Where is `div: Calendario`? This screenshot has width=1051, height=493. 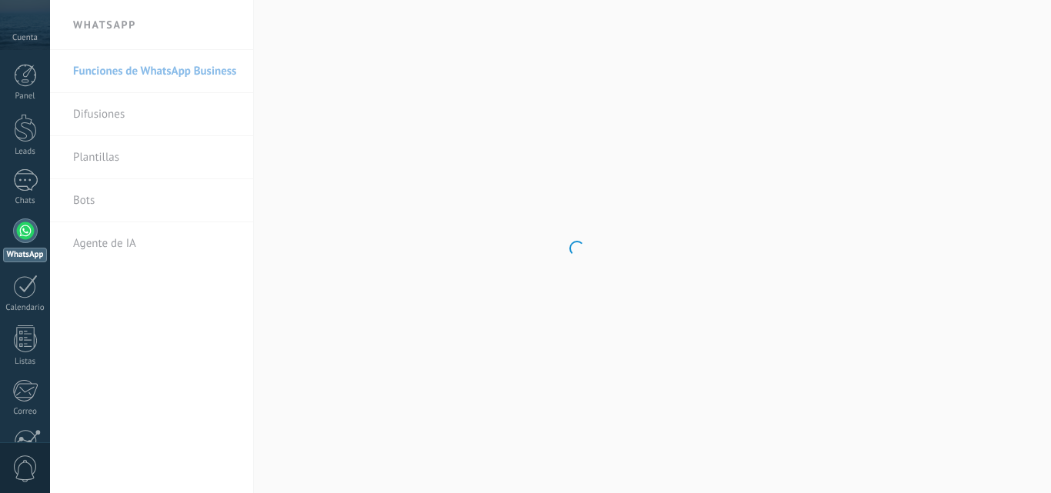
div: Calendario is located at coordinates (25, 308).